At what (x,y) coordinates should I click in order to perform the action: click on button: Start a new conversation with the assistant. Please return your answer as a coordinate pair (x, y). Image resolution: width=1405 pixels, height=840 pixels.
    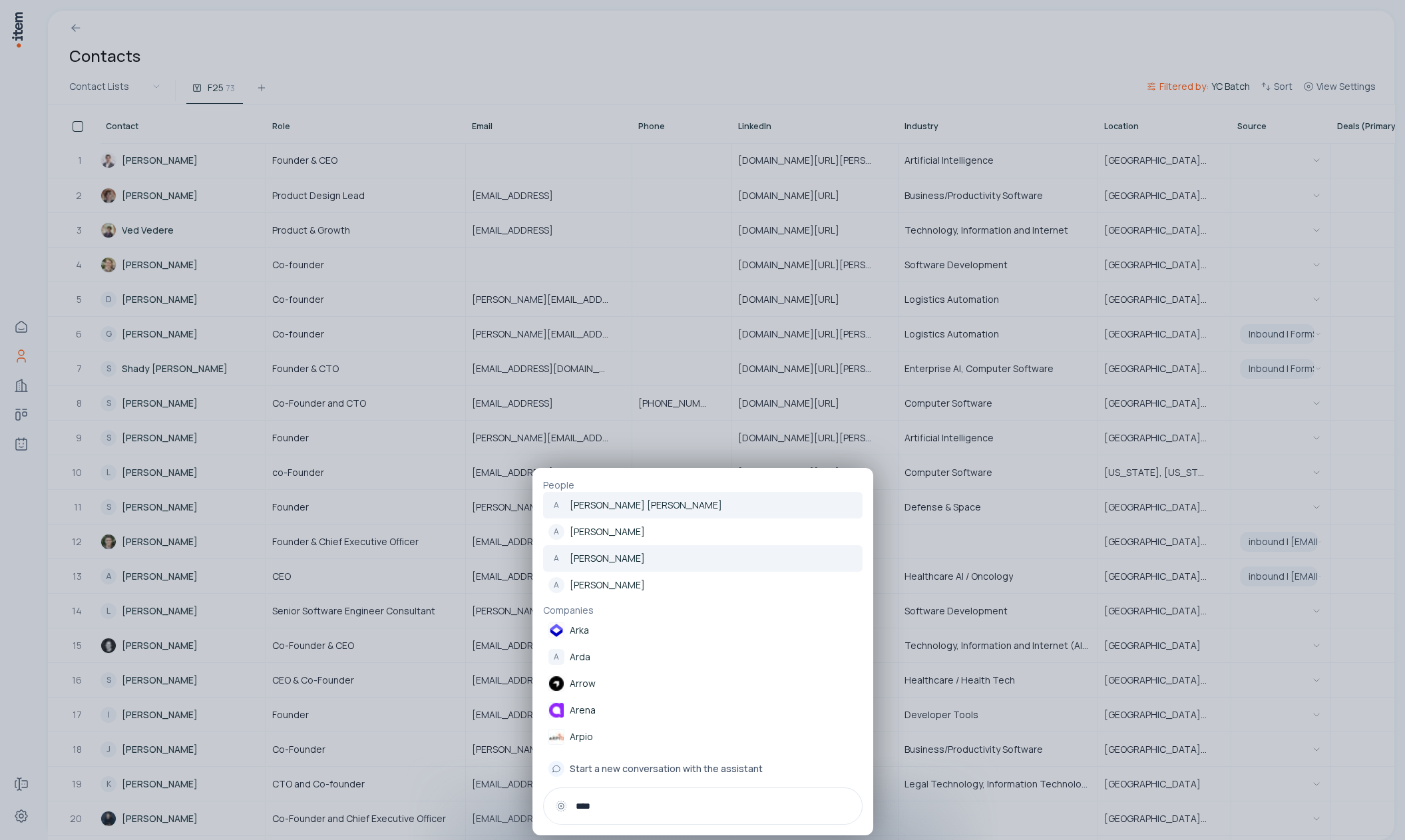
    Looking at the image, I should click on (703, 769).